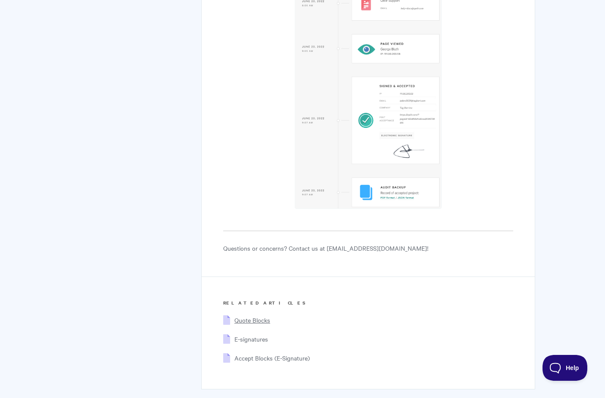  Describe the element at coordinates (272, 358) in the screenshot. I see `a: Accept Blocks (E-Signature)` at that location.